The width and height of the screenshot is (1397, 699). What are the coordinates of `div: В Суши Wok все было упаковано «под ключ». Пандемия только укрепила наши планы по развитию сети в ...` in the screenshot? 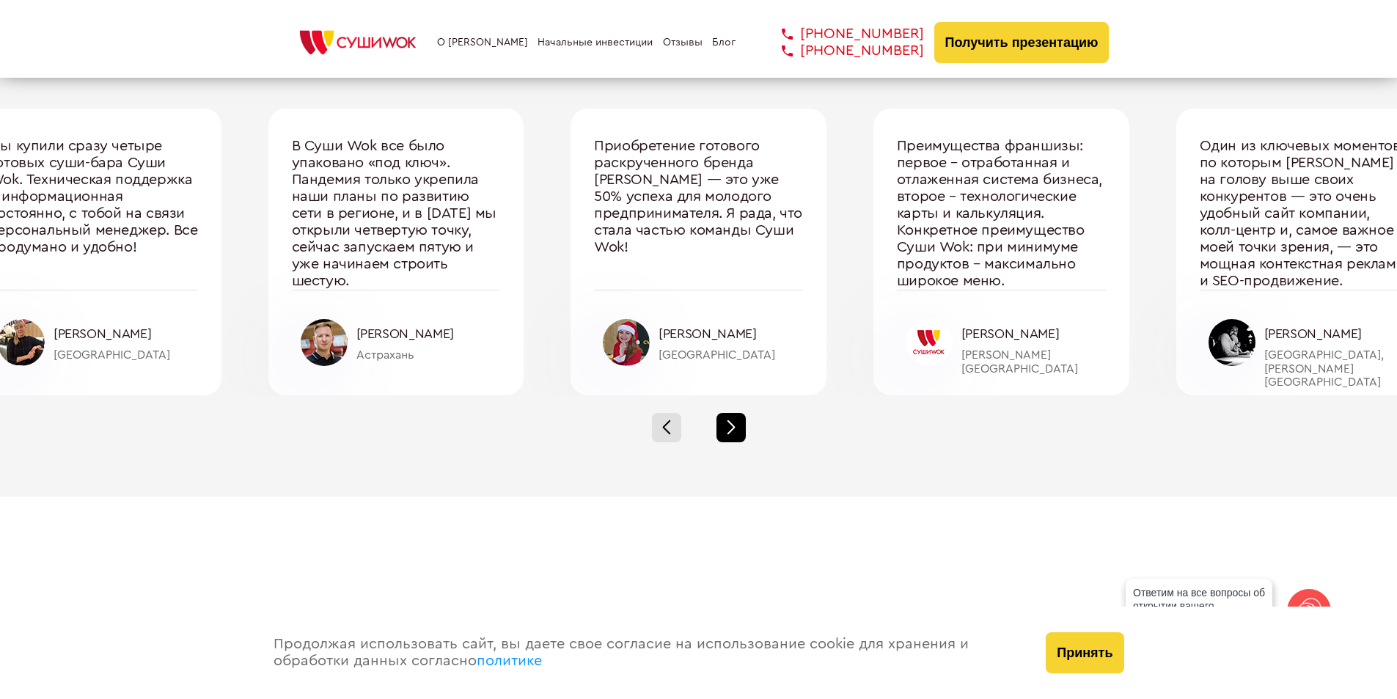 It's located at (396, 213).